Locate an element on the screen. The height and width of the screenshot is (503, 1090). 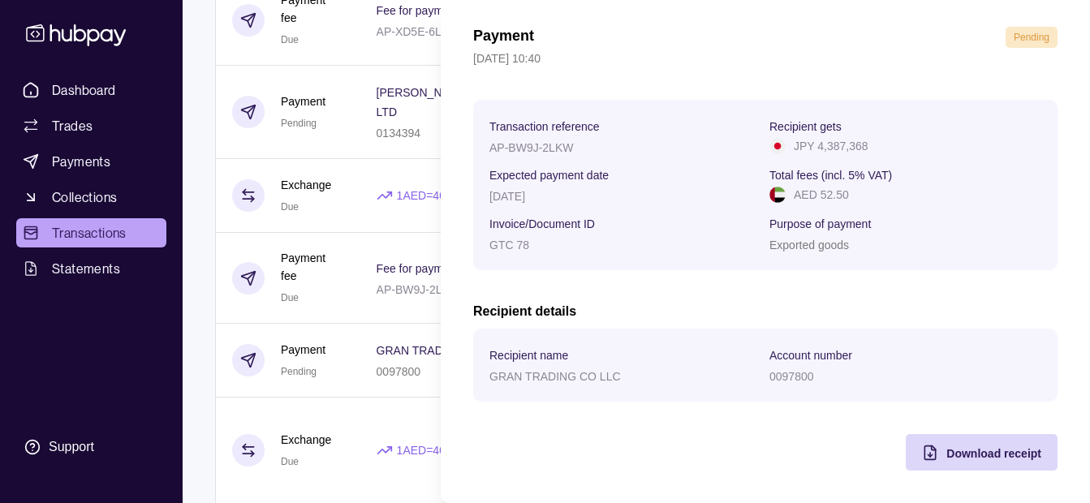
p: GTC 78 is located at coordinates (509, 245).